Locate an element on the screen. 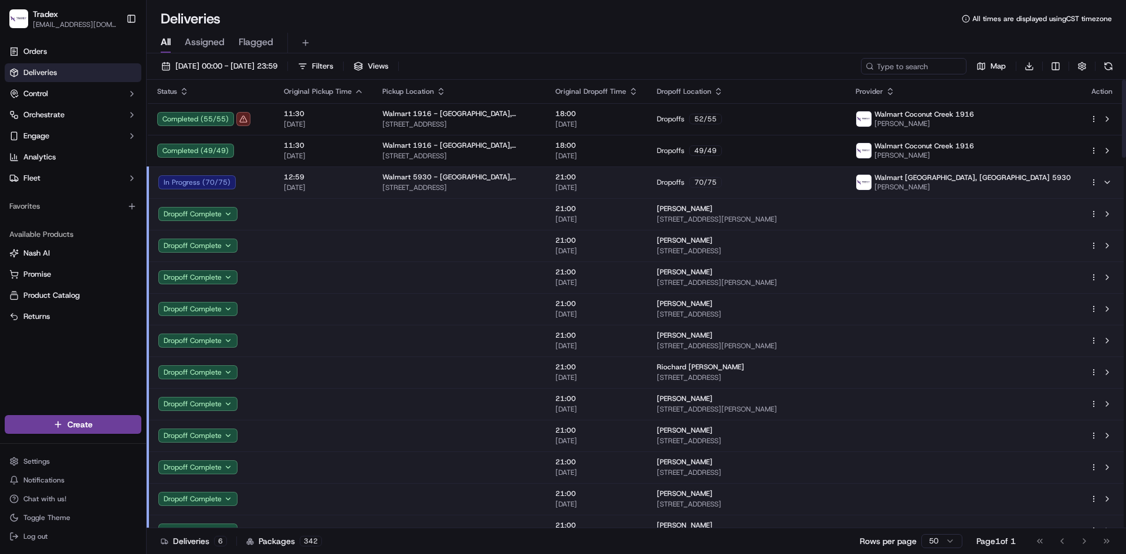 This screenshot has width=1126, height=554. div: 52 / 55 is located at coordinates (705, 119).